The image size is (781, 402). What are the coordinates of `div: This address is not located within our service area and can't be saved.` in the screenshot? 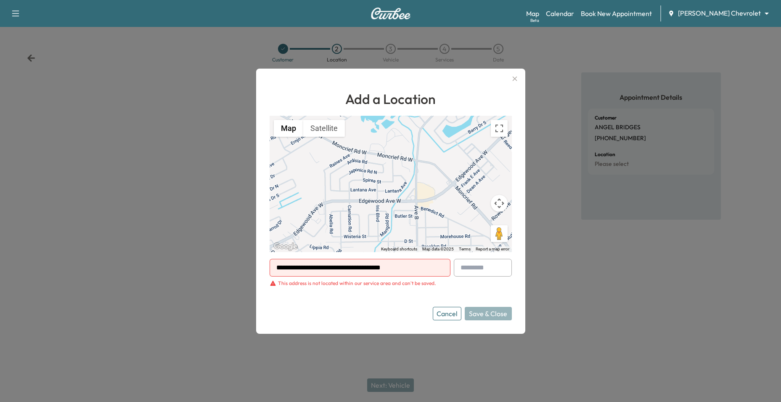 It's located at (357, 283).